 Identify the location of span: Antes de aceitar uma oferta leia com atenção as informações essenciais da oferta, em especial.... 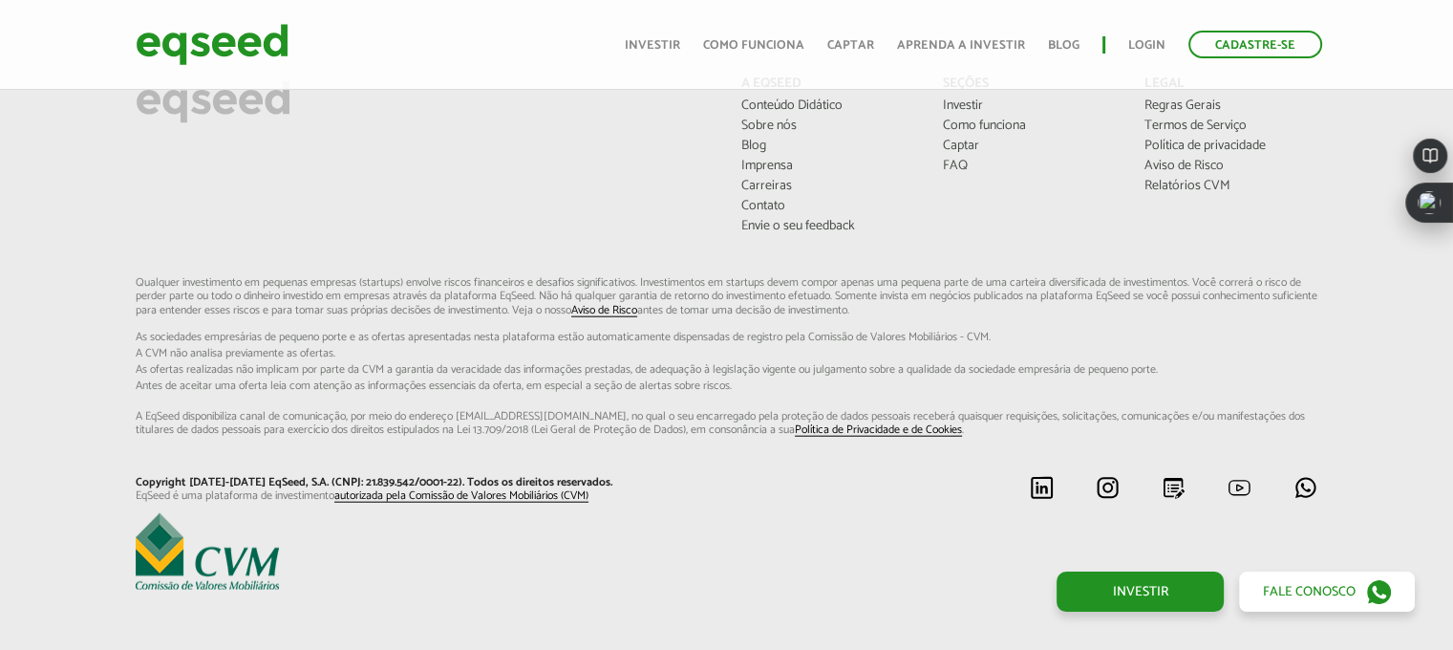
(727, 386).